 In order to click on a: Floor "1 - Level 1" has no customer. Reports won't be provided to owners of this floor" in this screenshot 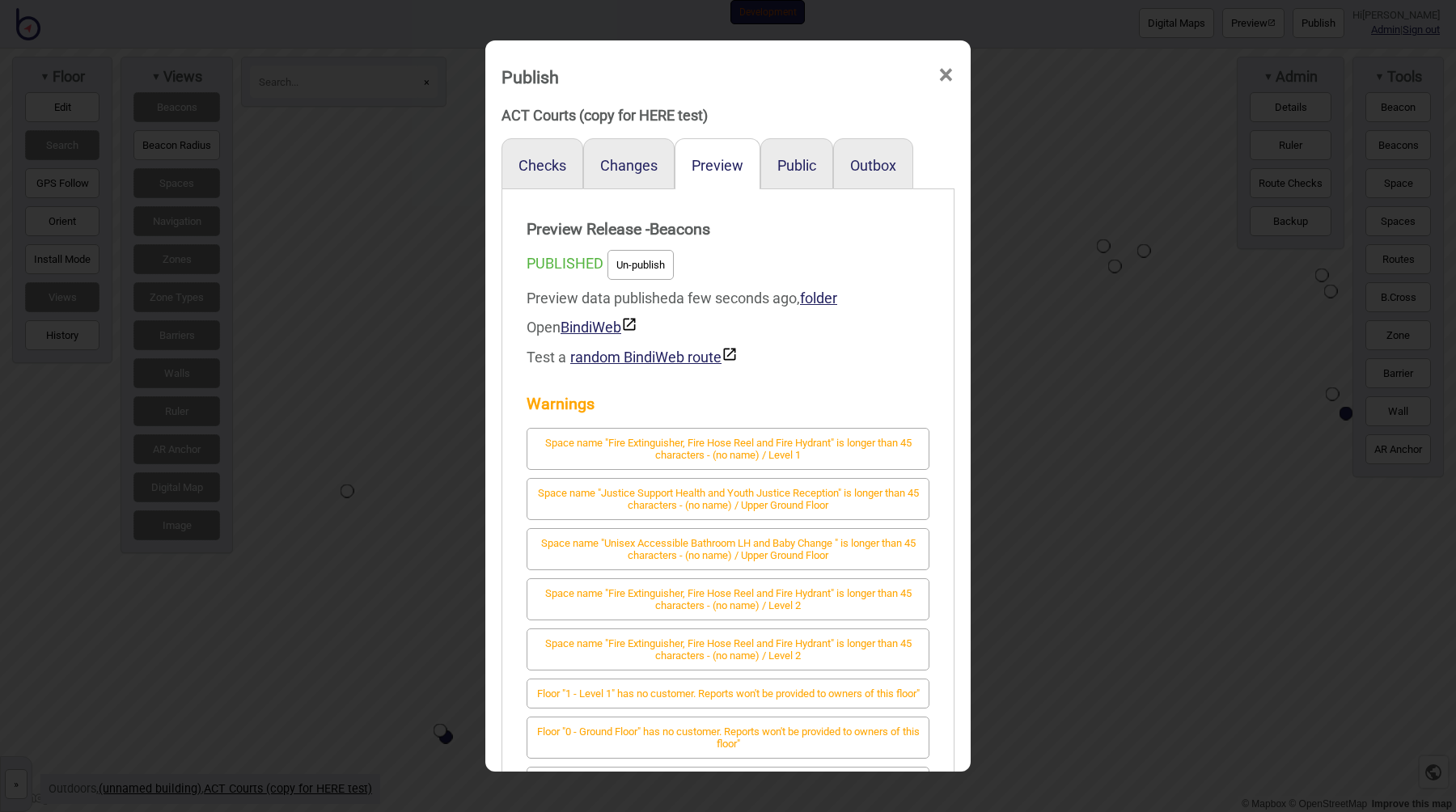, I will do `click(728, 691)`.